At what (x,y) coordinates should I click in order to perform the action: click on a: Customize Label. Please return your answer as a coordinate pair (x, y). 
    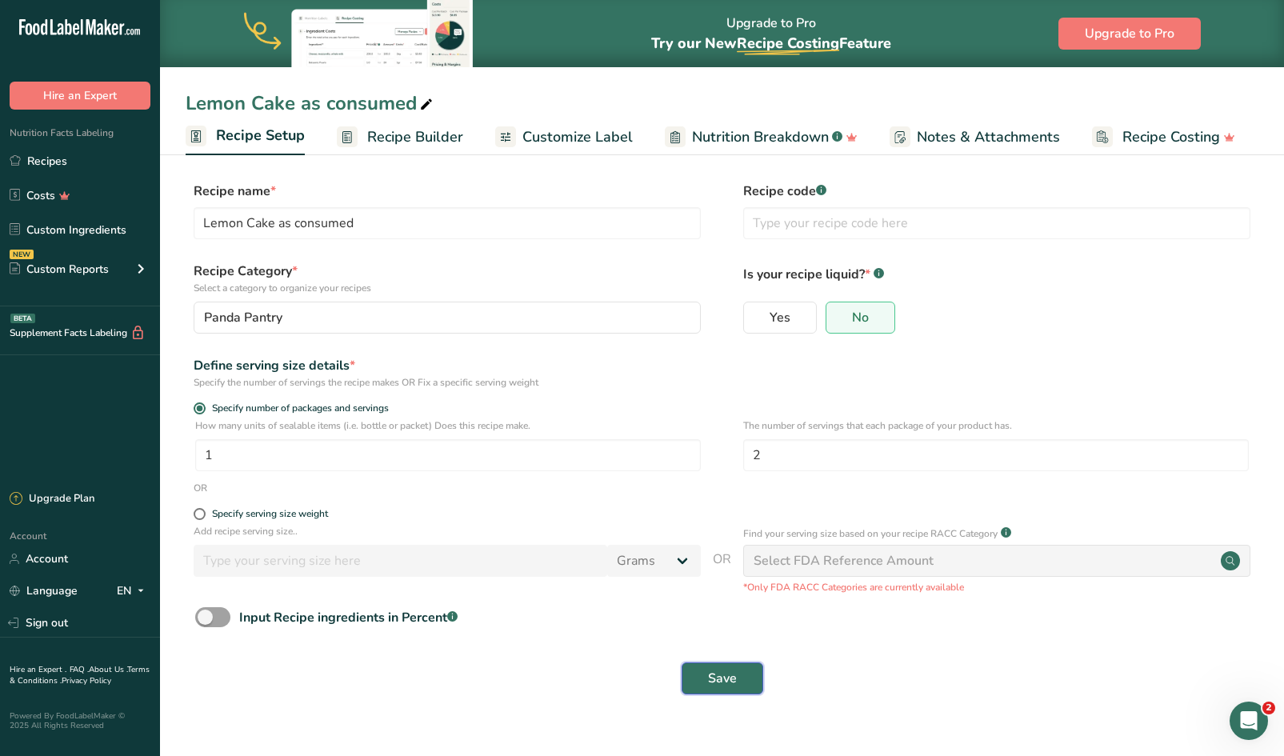
    Looking at the image, I should click on (564, 137).